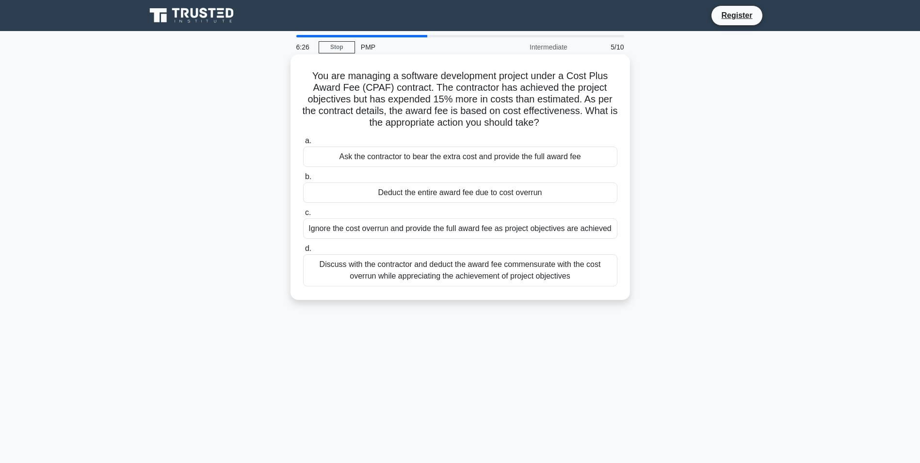 The height and width of the screenshot is (463, 920). Describe the element at coordinates (531, 47) in the screenshot. I see `div: Intermediate` at that location.